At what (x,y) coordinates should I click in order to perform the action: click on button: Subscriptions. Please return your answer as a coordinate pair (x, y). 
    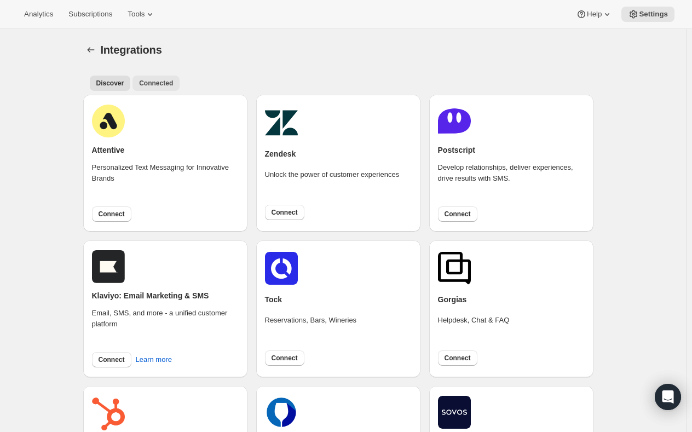
    Looking at the image, I should click on (90, 14).